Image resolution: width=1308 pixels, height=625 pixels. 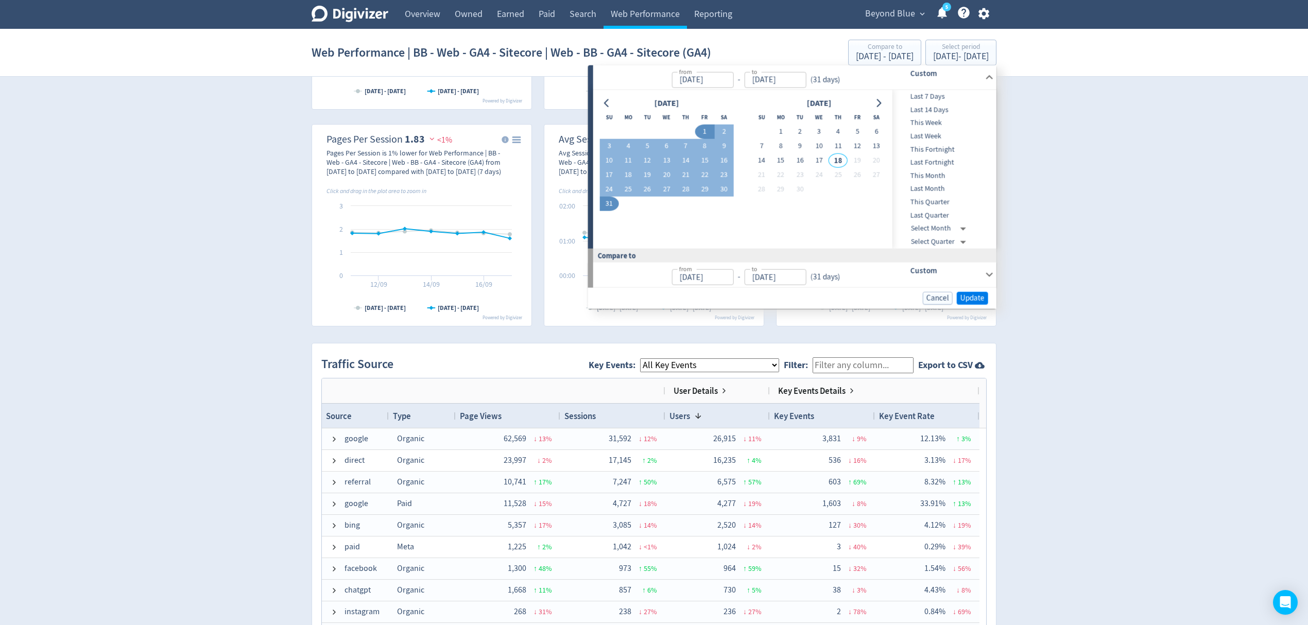 I want to click on span: direct, so click(x=354, y=460).